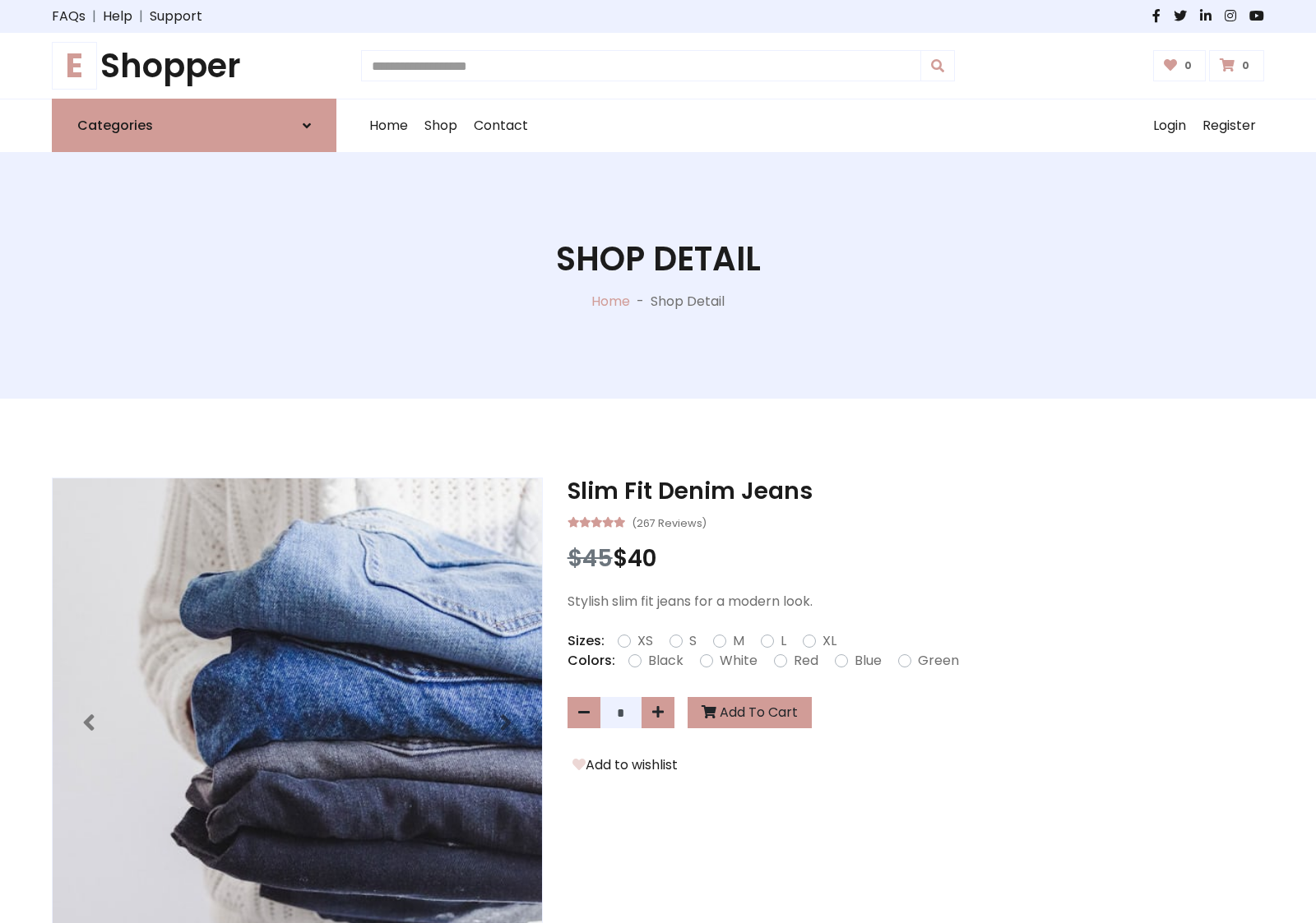  Describe the element at coordinates (806, 661) in the screenshot. I see `label: Red` at that location.